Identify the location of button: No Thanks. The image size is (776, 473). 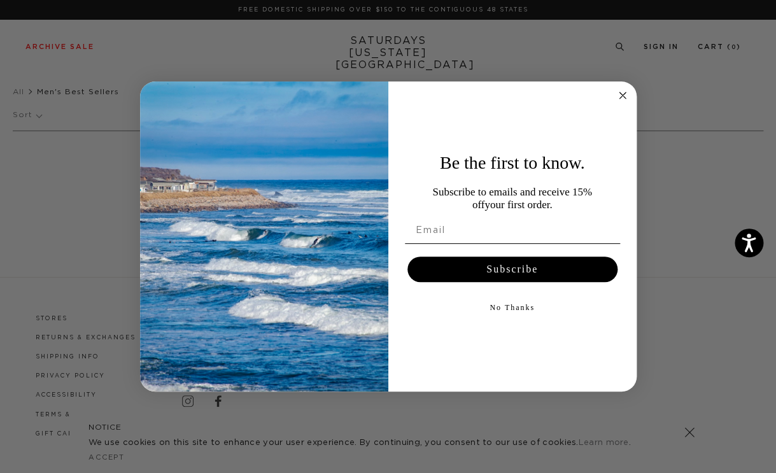
(513, 308).